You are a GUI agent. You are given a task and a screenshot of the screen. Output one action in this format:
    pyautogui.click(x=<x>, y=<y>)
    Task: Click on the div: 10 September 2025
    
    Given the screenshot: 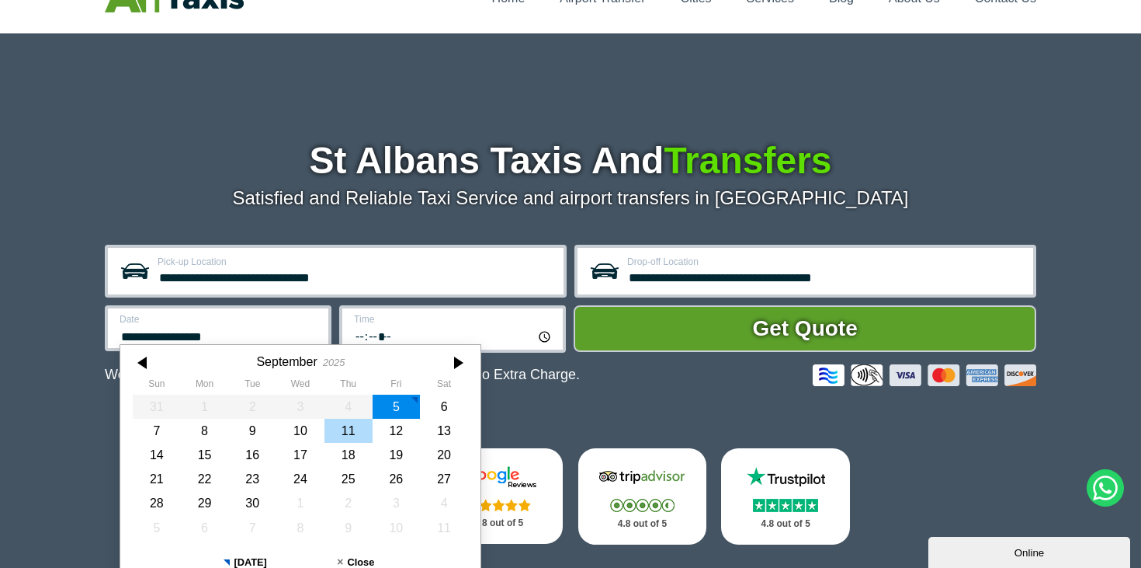 What is the action you would take?
    pyautogui.click(x=300, y=430)
    